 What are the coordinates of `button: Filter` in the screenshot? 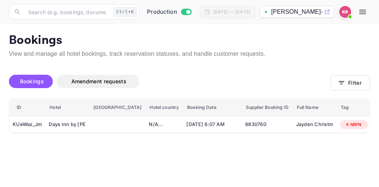 It's located at (351, 83).